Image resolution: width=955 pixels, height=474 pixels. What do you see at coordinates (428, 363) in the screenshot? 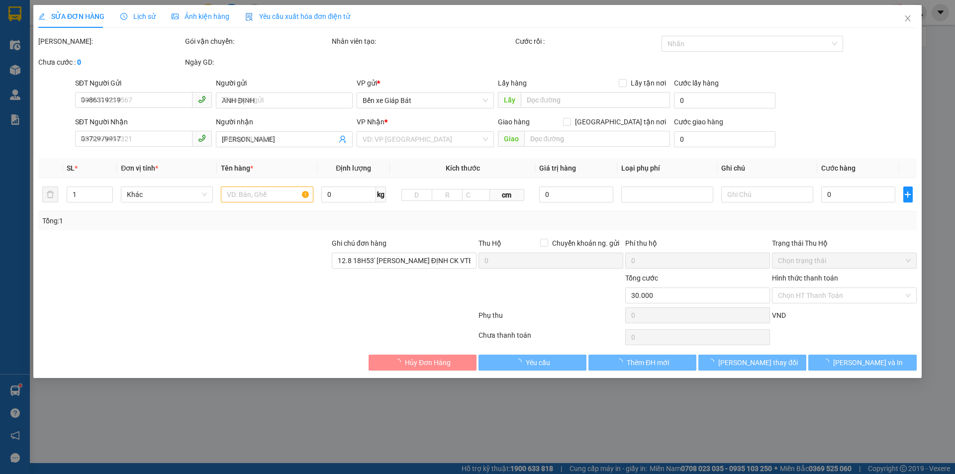
I see `span: Hủy Đơn Hàng` at bounding box center [428, 363].